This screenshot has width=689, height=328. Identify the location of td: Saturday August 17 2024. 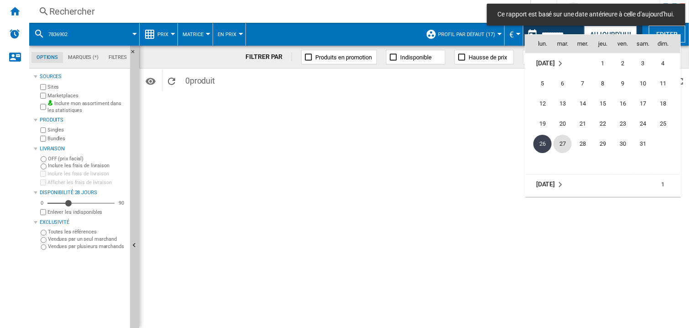
(643, 104).